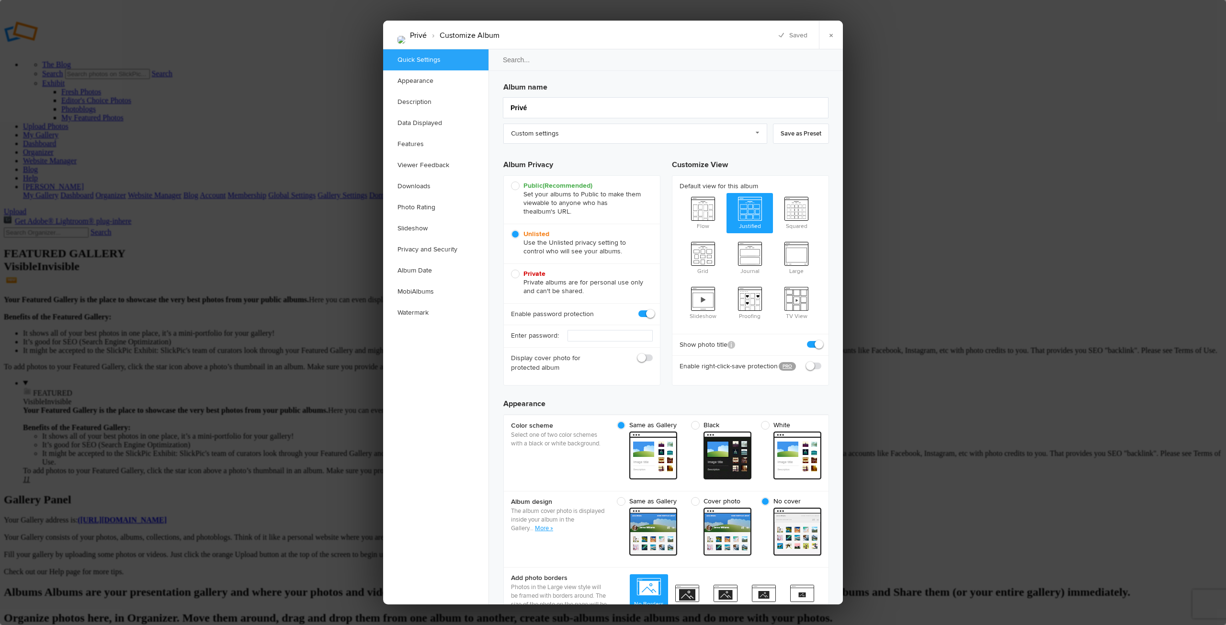  I want to click on span: Private albums are for personal use only and can't be shared., so click(580, 283).